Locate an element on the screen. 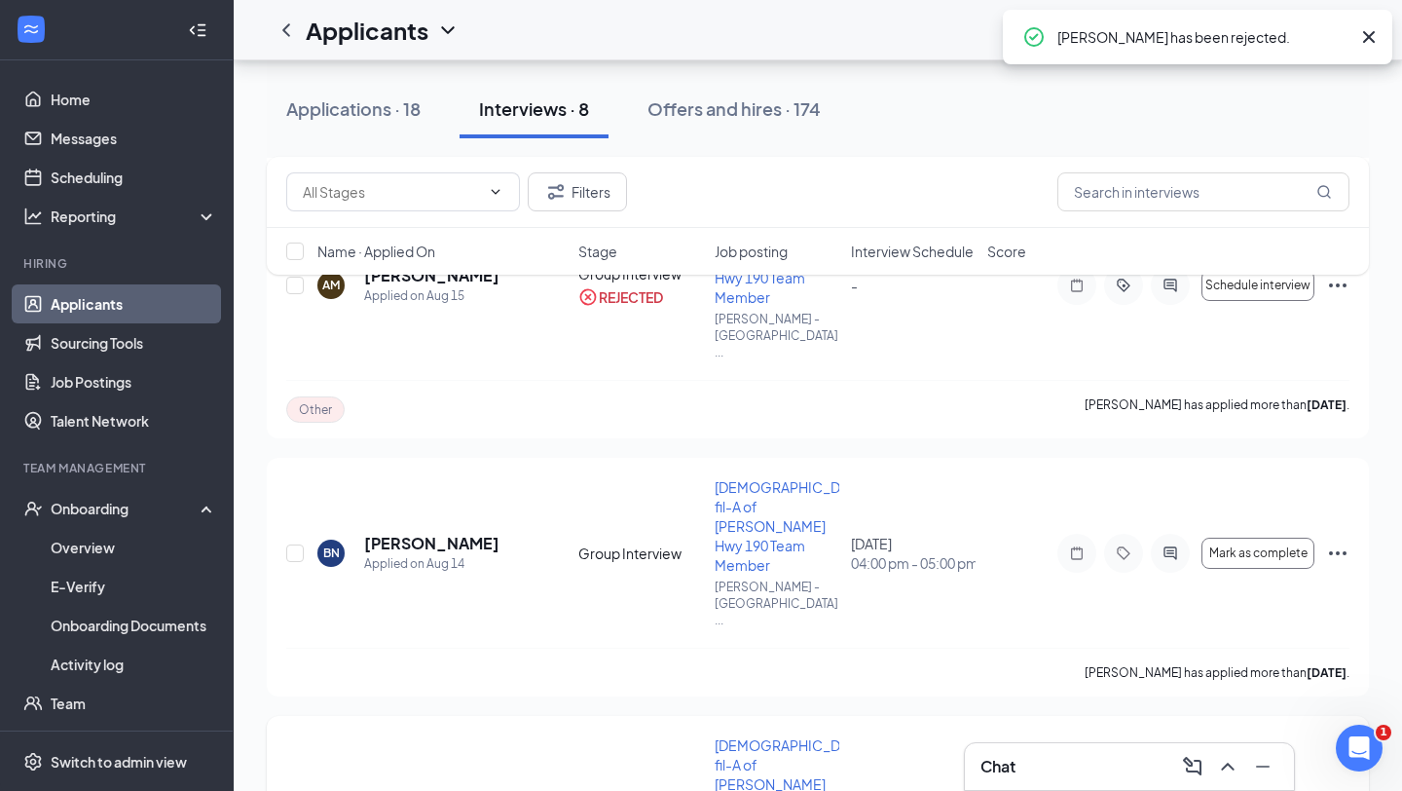 This screenshot has height=791, width=1402. a: Activity log is located at coordinates (133, 664).